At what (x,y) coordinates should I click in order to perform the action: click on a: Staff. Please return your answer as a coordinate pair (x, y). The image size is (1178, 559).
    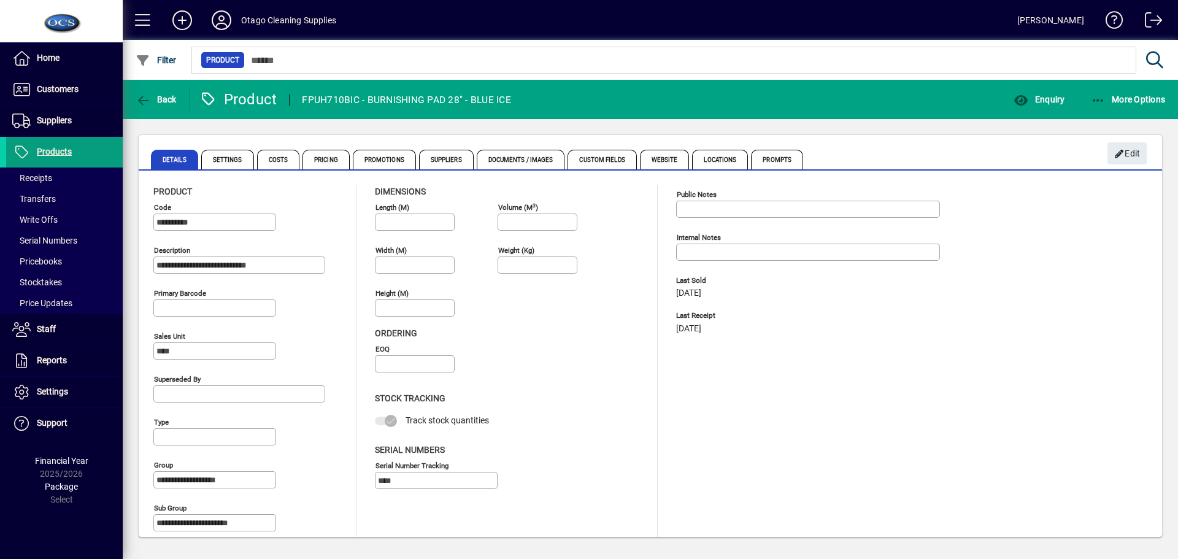
    Looking at the image, I should click on (64, 329).